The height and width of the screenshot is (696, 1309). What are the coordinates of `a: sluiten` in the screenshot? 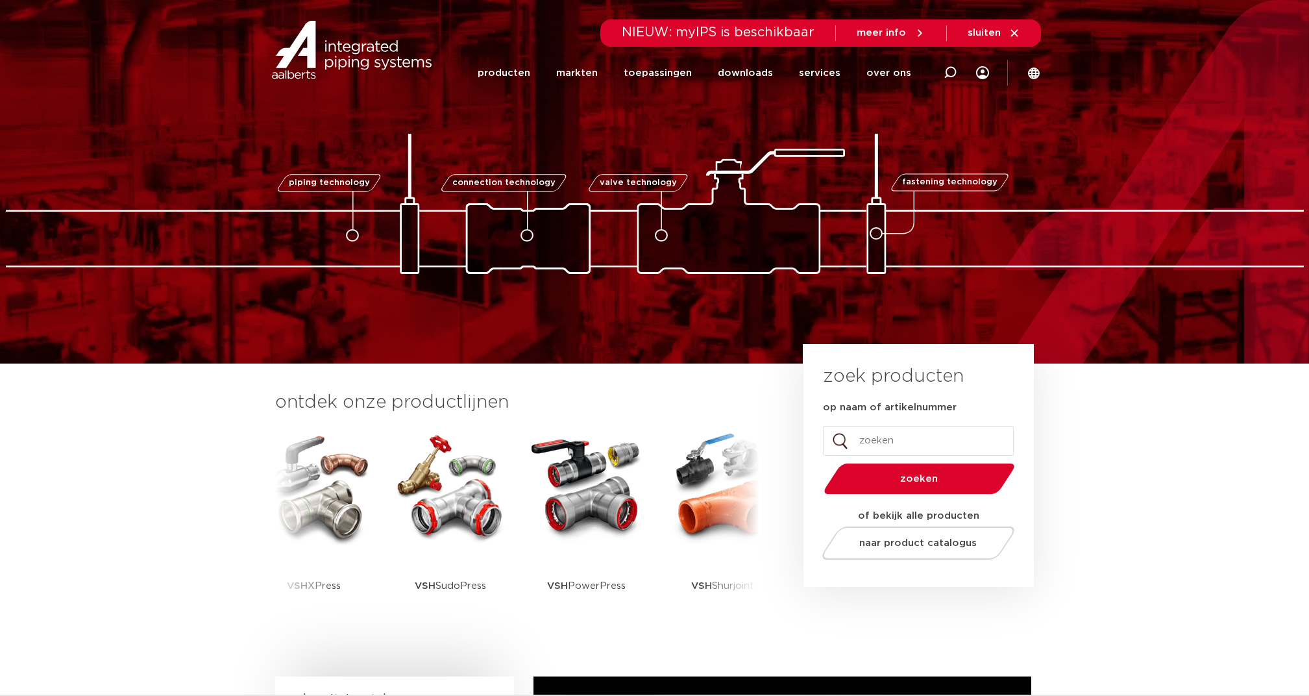 It's located at (993, 33).